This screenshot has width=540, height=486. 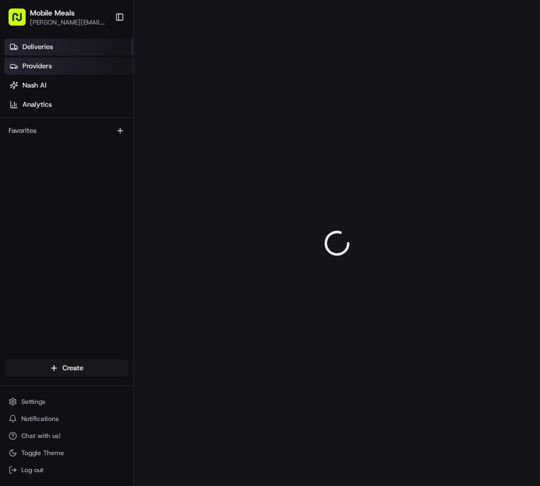 What do you see at coordinates (68, 85) in the screenshot?
I see `a: Nash AI` at bounding box center [68, 85].